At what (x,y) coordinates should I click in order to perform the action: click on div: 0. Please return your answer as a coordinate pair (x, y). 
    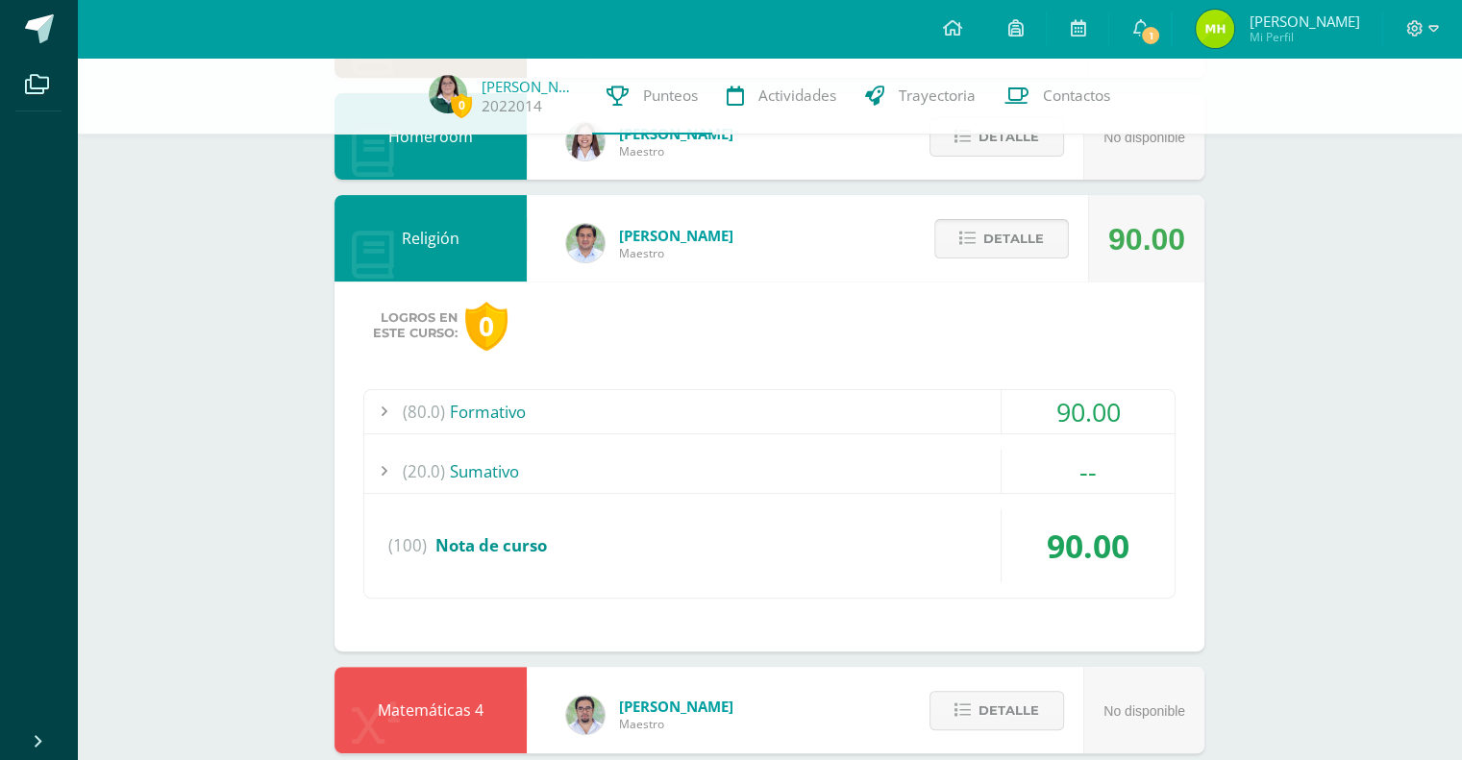
    Looking at the image, I should click on (486, 326).